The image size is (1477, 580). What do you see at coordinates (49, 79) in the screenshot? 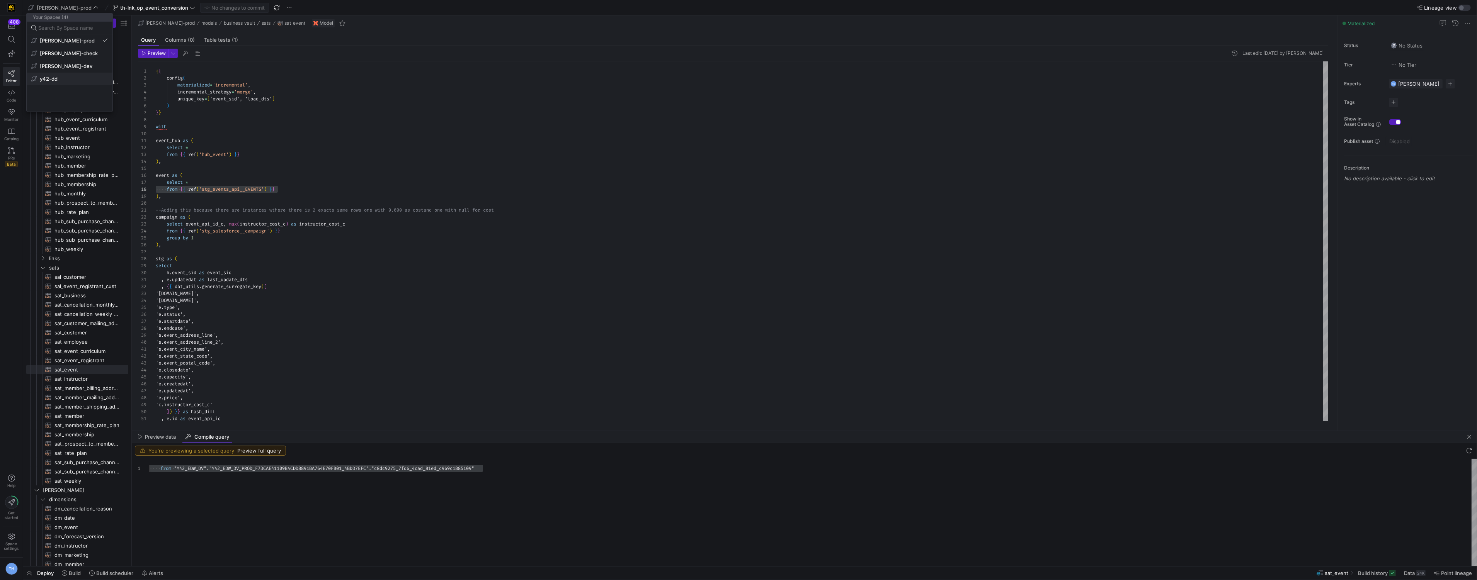
I see `span: y42-dd` at bounding box center [49, 79].